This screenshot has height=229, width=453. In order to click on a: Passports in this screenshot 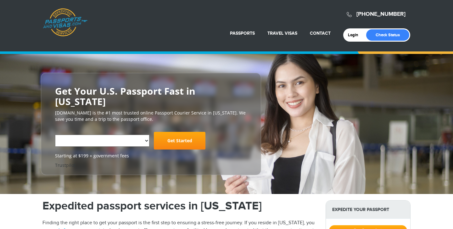, I will do `click(242, 33)`.